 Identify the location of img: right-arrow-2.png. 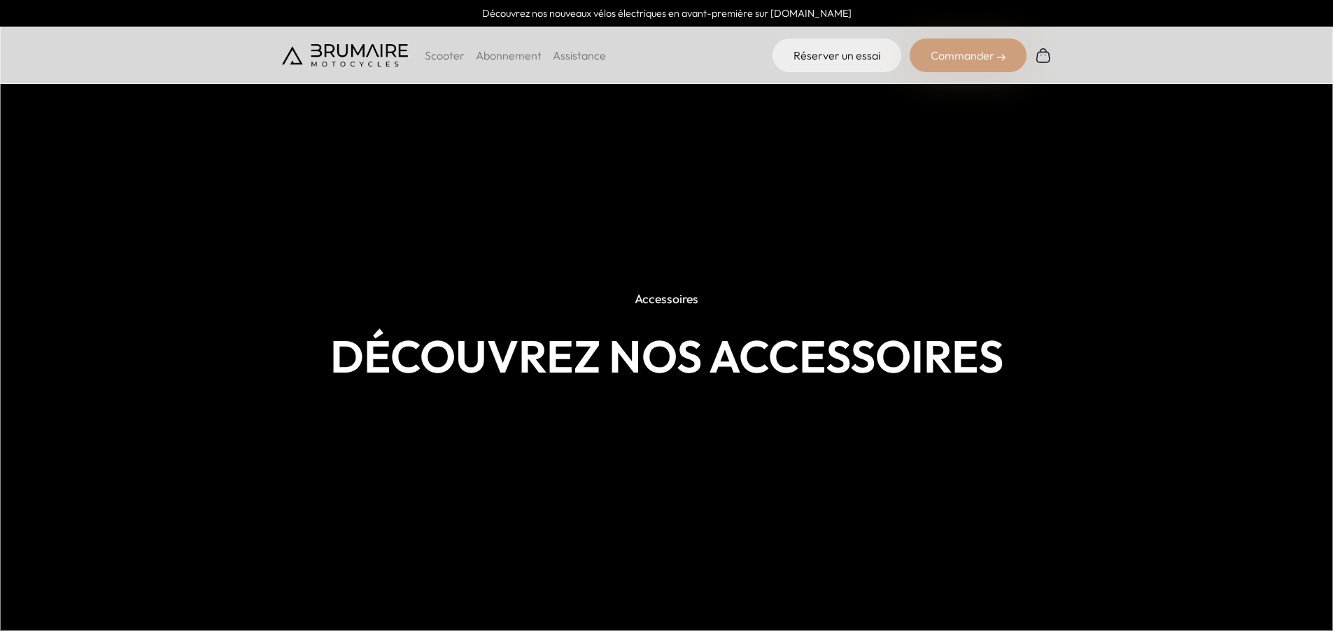
(1002, 57).